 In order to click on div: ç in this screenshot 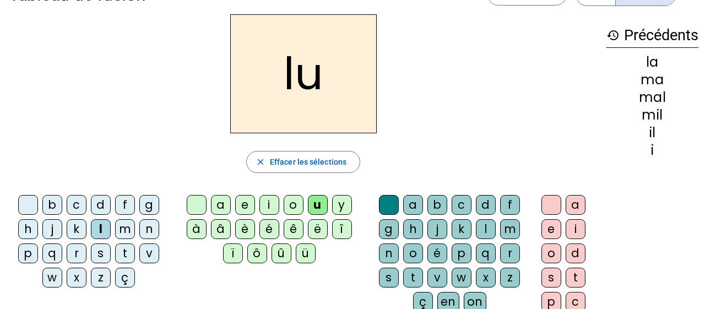, I will do `click(125, 278)`.